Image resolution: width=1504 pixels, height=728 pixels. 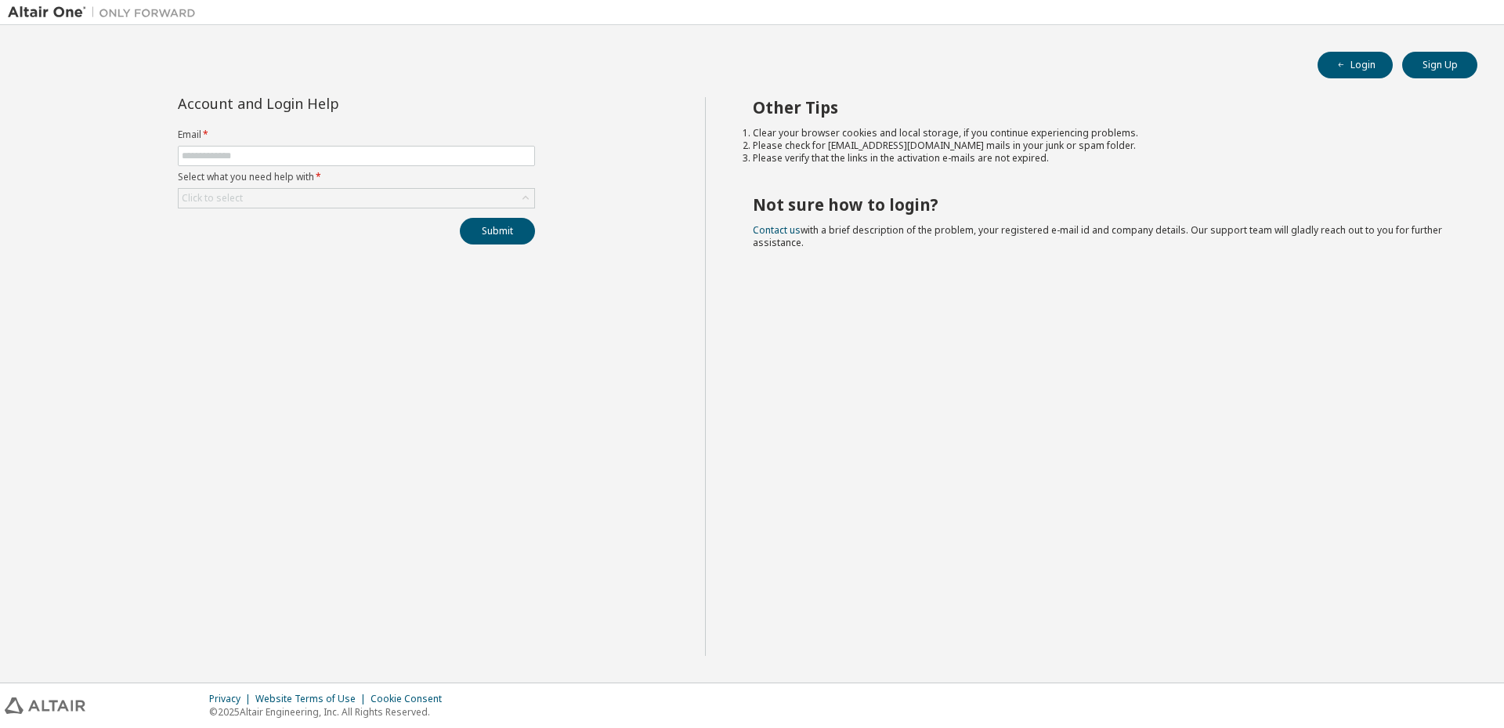 What do you see at coordinates (1101, 133) in the screenshot?
I see `li: Clear your browser cookies and local storage, if you continue experiencing problems.` at bounding box center [1101, 133].